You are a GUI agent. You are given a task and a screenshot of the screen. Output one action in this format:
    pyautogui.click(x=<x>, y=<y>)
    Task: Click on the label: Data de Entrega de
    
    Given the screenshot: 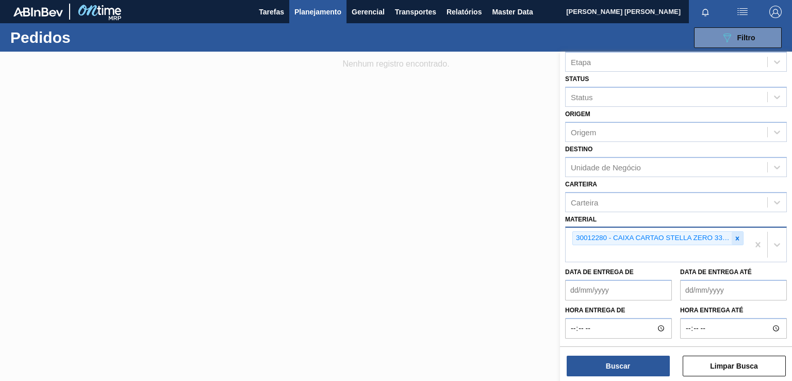 What is the action you would take?
    pyautogui.click(x=600, y=272)
    